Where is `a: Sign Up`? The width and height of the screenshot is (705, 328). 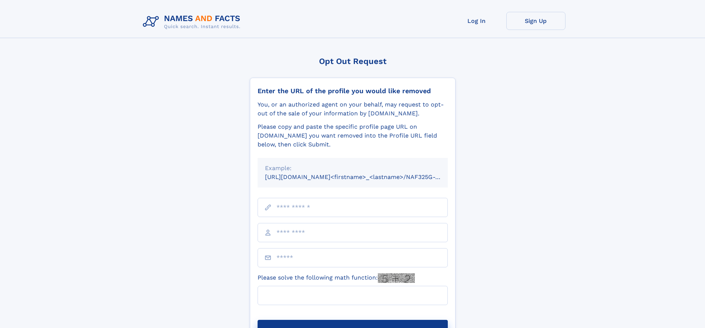
a: Sign Up is located at coordinates (536, 21).